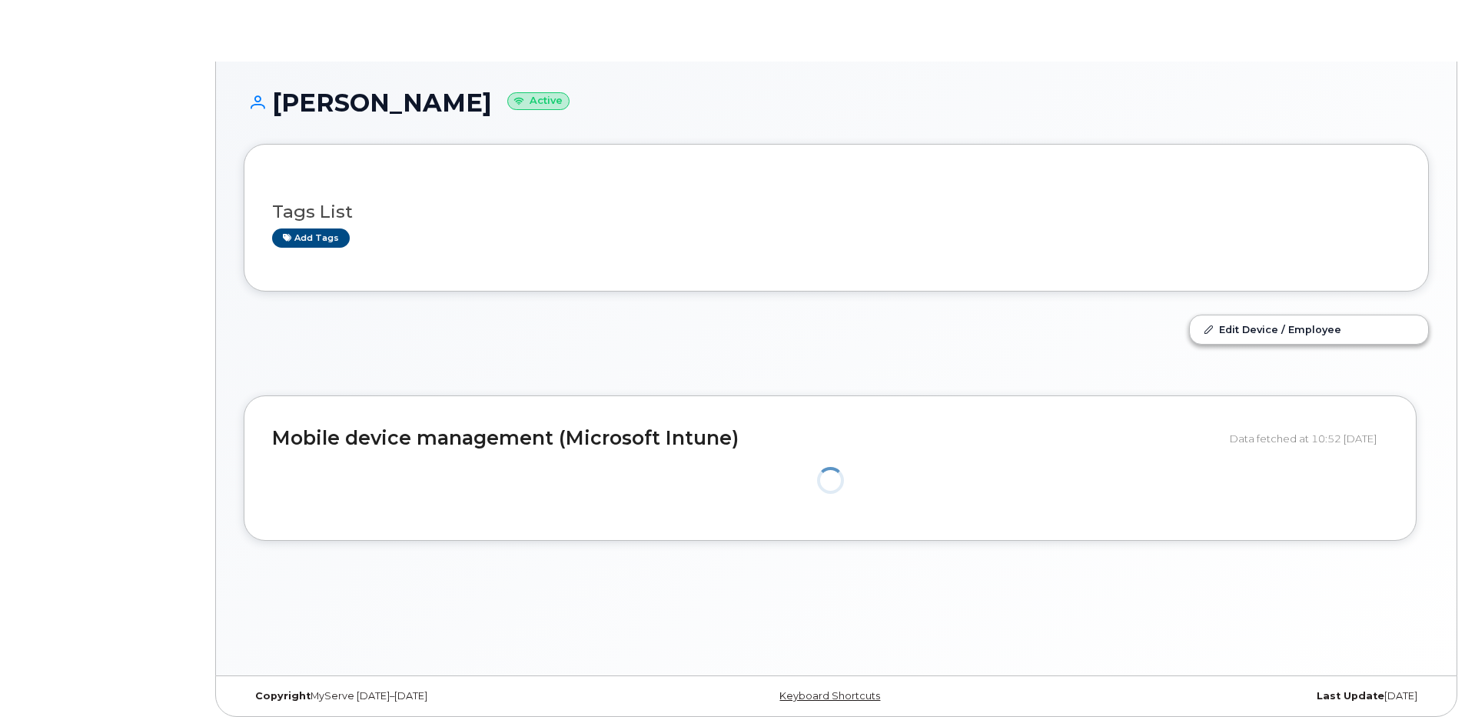  What do you see at coordinates (311, 238) in the screenshot?
I see `a: Add tags` at bounding box center [311, 238].